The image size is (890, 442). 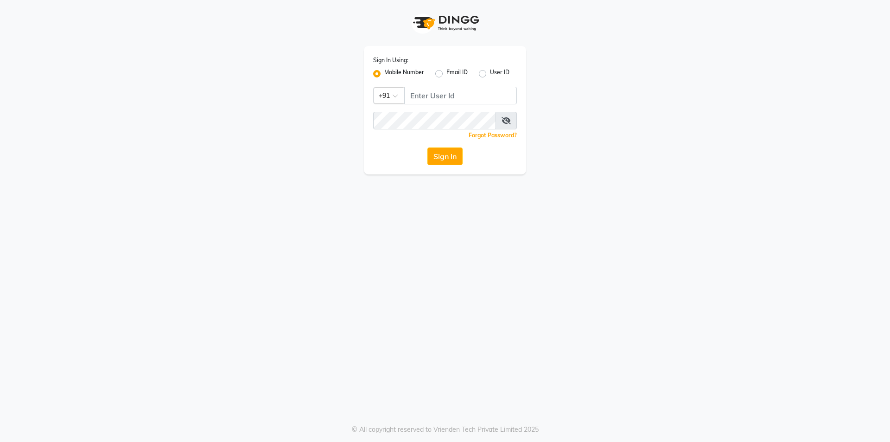 I want to click on img: logo1.svg, so click(x=445, y=23).